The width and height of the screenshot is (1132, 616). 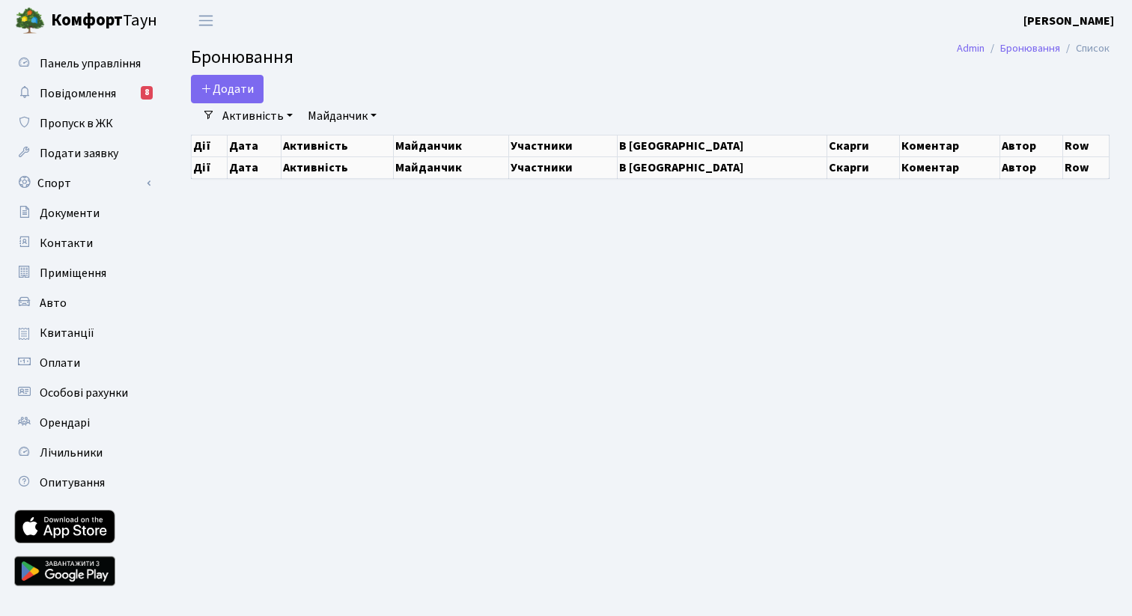 What do you see at coordinates (1034, 49) in the screenshot?
I see `nav: breadcrumb` at bounding box center [1034, 49].